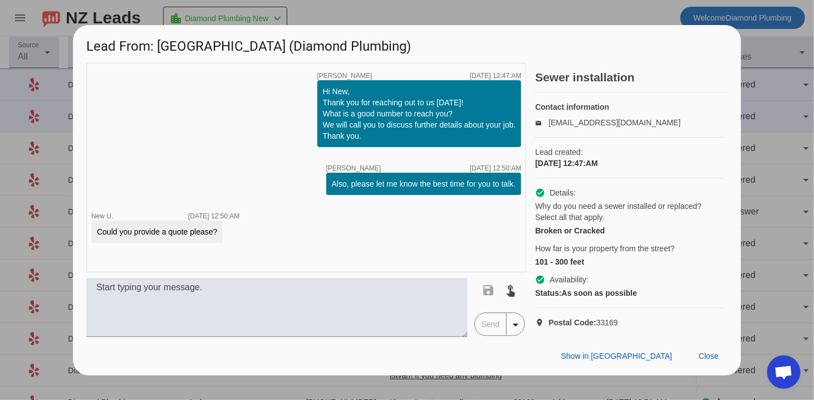  What do you see at coordinates (629, 293) in the screenshot?
I see `div: As soon as possible` at bounding box center [629, 293].